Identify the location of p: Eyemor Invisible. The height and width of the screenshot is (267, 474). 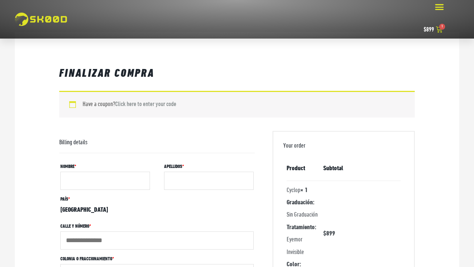
(303, 246).